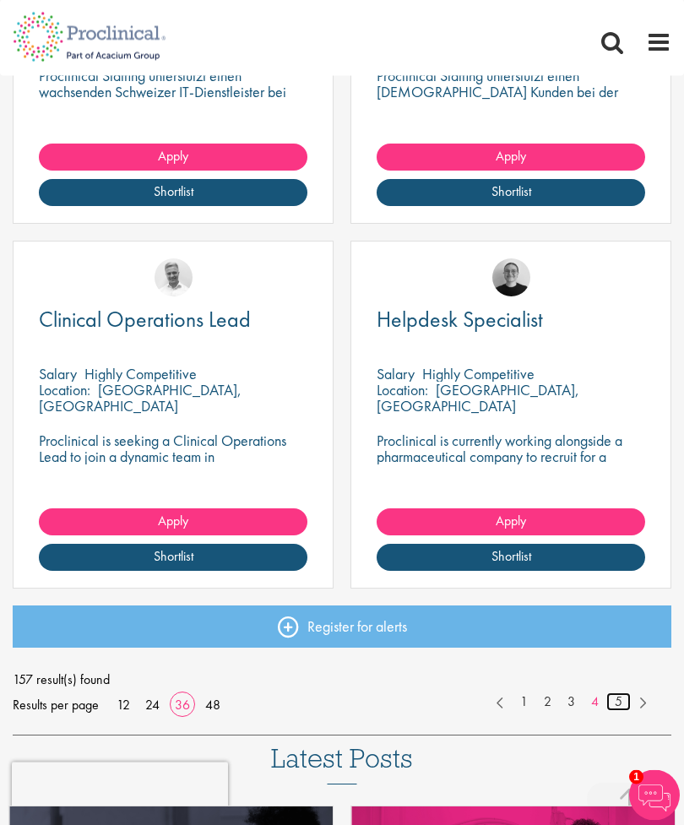 The height and width of the screenshot is (825, 684). Describe the element at coordinates (342, 627) in the screenshot. I see `a: Register for alerts` at that location.